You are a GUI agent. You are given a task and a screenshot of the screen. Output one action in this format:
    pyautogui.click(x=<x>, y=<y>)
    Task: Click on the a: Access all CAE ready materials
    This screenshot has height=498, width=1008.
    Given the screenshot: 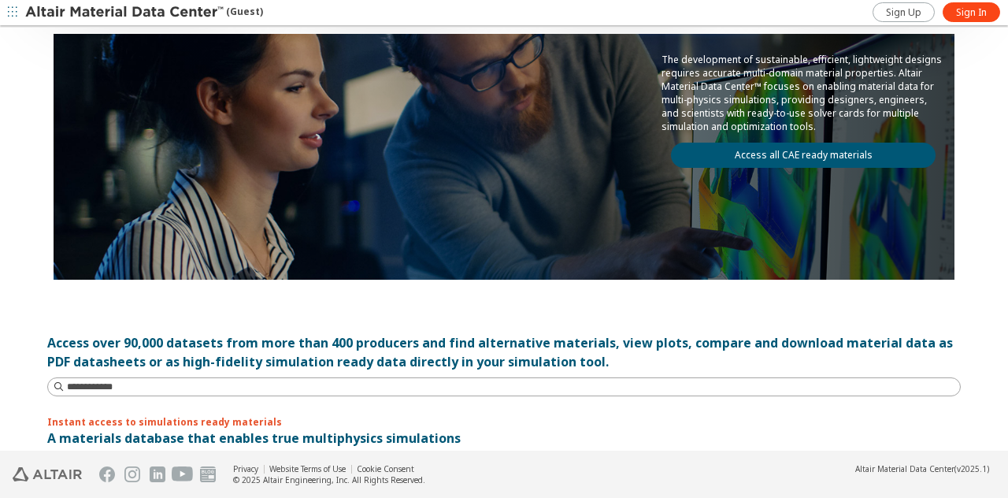 What is the action you would take?
    pyautogui.click(x=803, y=155)
    